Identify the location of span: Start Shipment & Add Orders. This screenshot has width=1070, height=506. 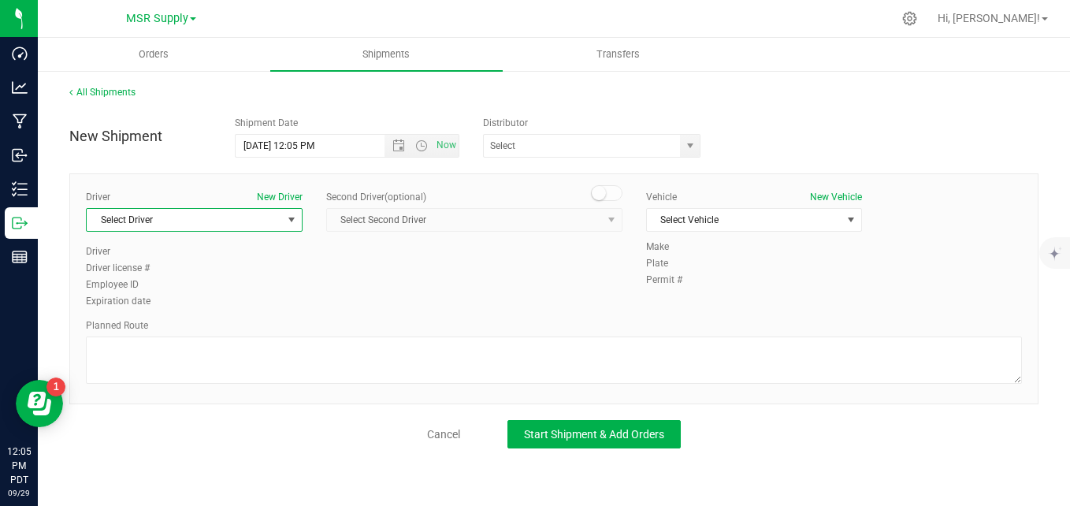
(594, 434).